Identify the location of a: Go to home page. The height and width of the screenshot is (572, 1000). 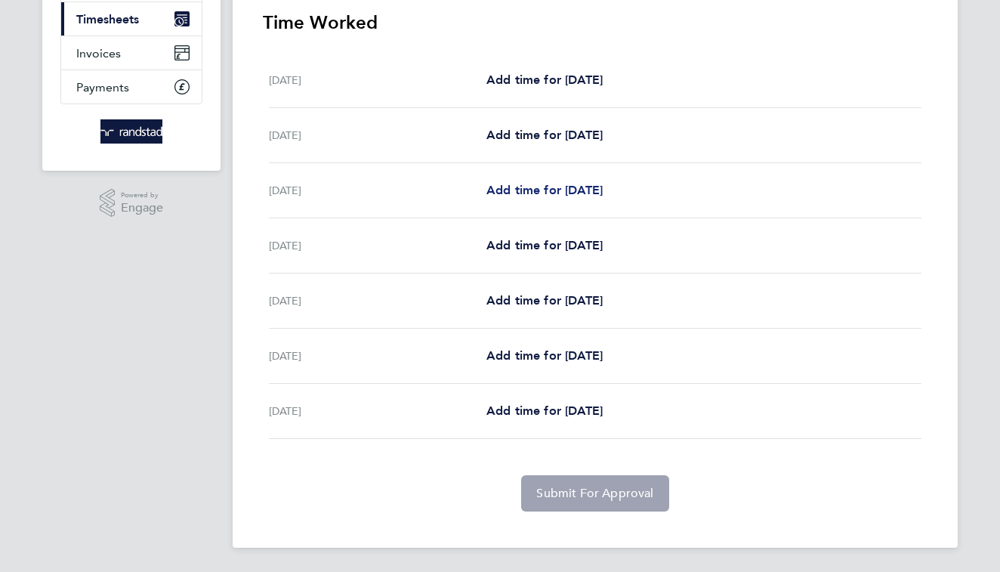
(131, 131).